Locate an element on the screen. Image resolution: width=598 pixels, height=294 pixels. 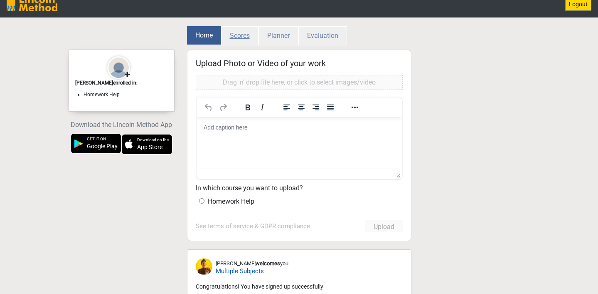
a: Home is located at coordinates (204, 36).